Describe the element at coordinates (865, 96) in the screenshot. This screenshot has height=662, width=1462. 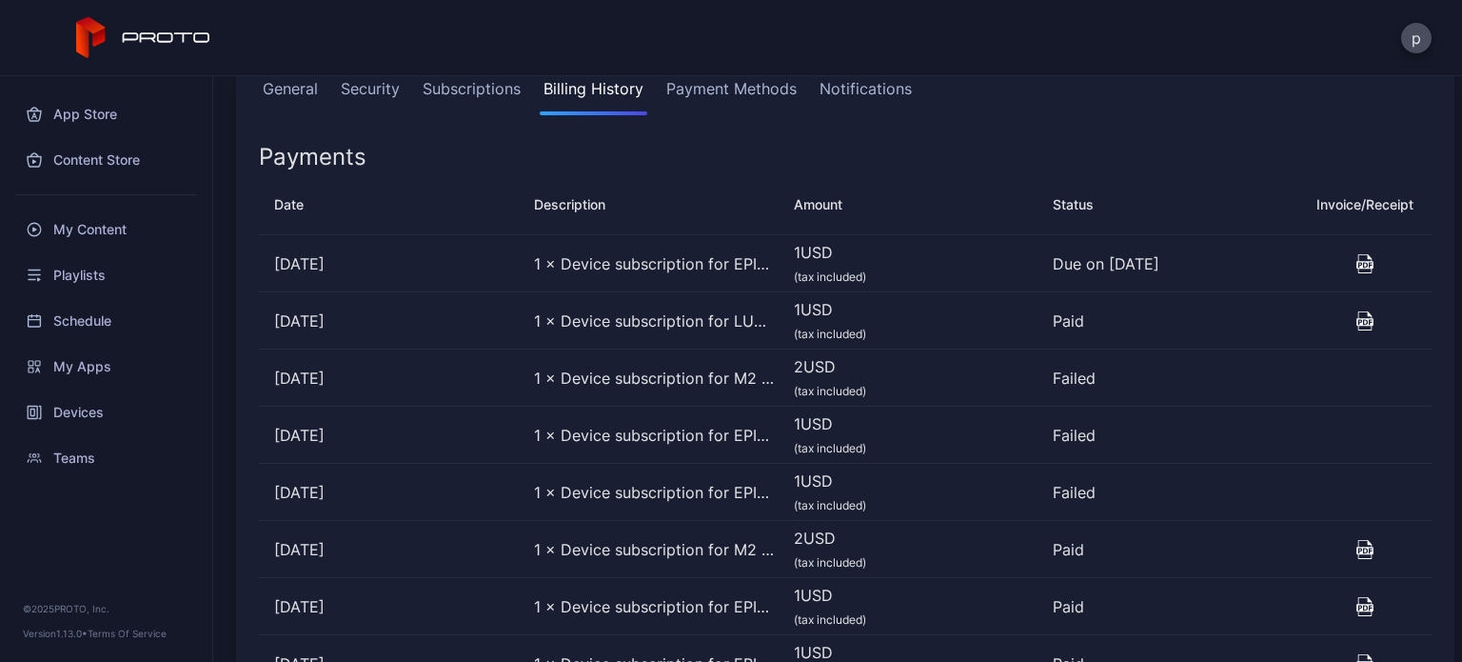
I see `a: Notifications` at that location.